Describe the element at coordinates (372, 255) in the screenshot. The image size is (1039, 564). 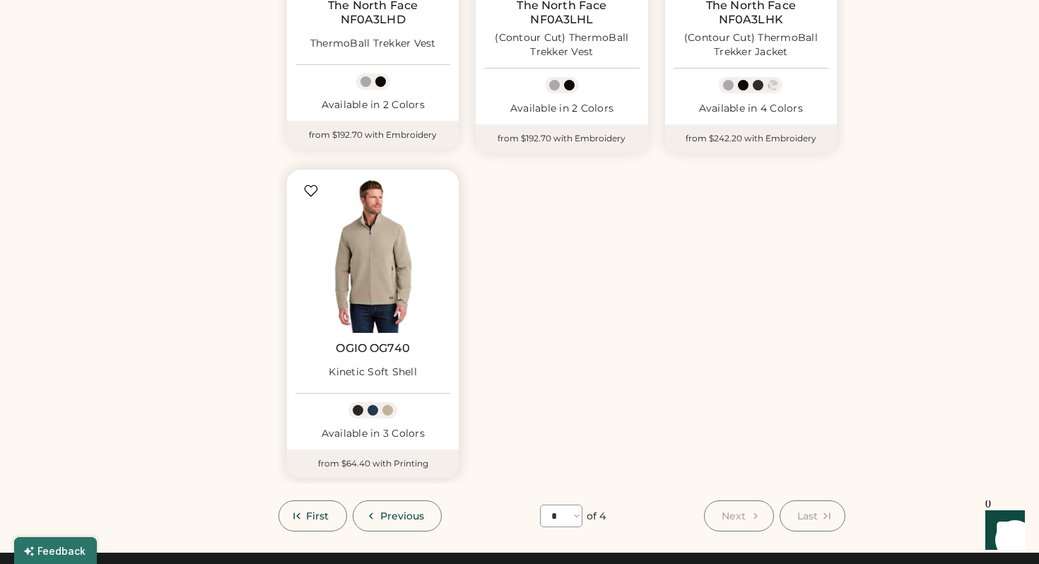
I see `img: OGIO OG740 Kinetic Soft Shell` at that location.